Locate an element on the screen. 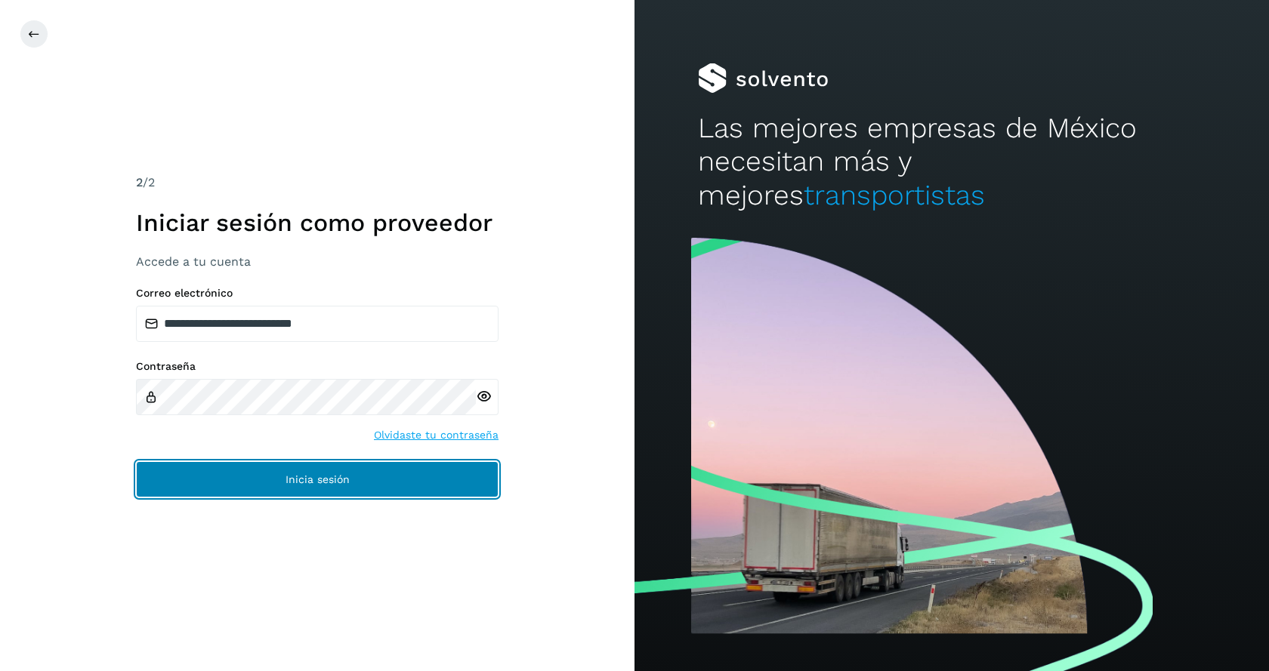  button: Inicia sesión is located at coordinates (317, 480).